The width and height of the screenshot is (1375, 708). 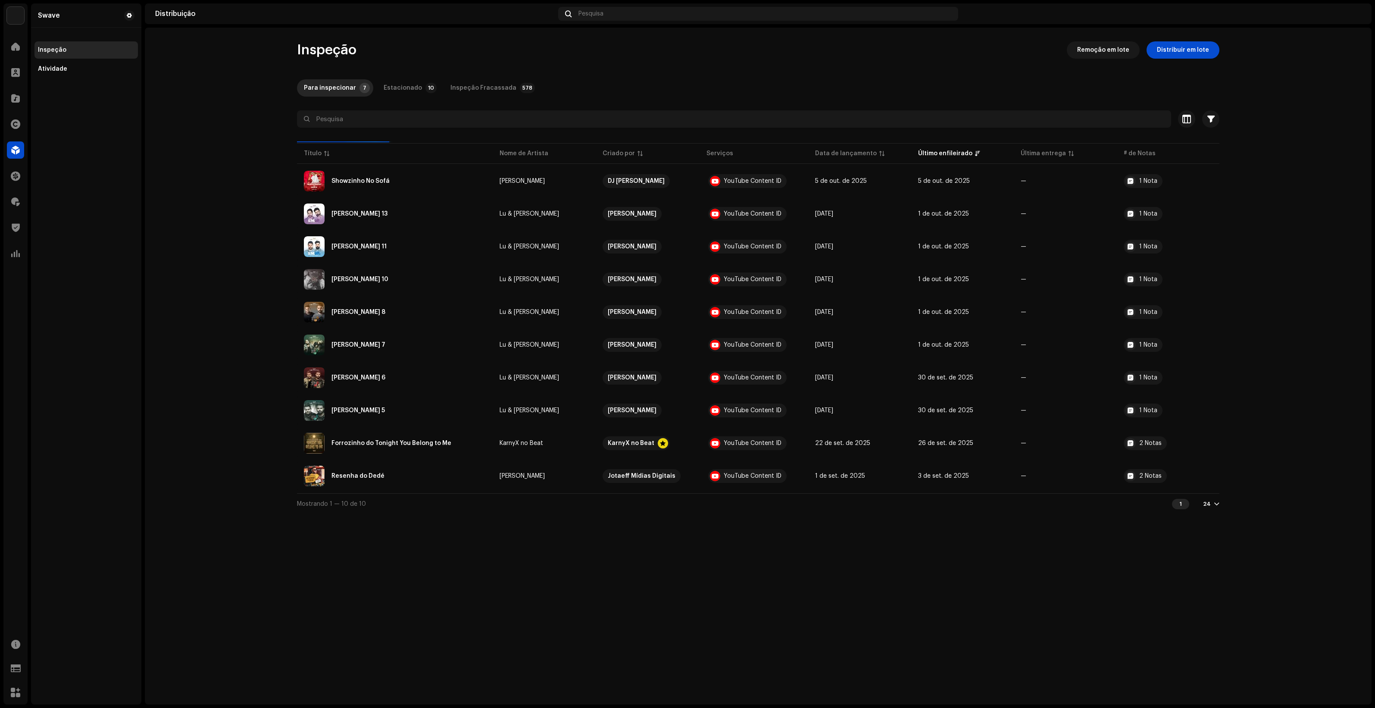 What do you see at coordinates (358, 410) in the screenshot?
I see `div: Sertanejo Mashup 5` at bounding box center [358, 410].